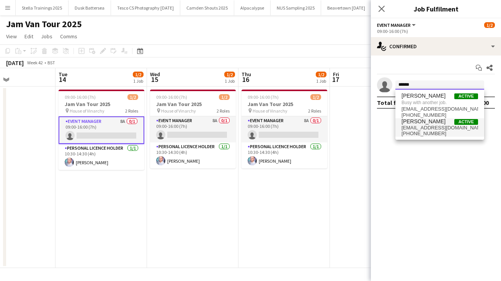  Describe the element at coordinates (252, 8) in the screenshot. I see `button: Alpacalypse` at that location.